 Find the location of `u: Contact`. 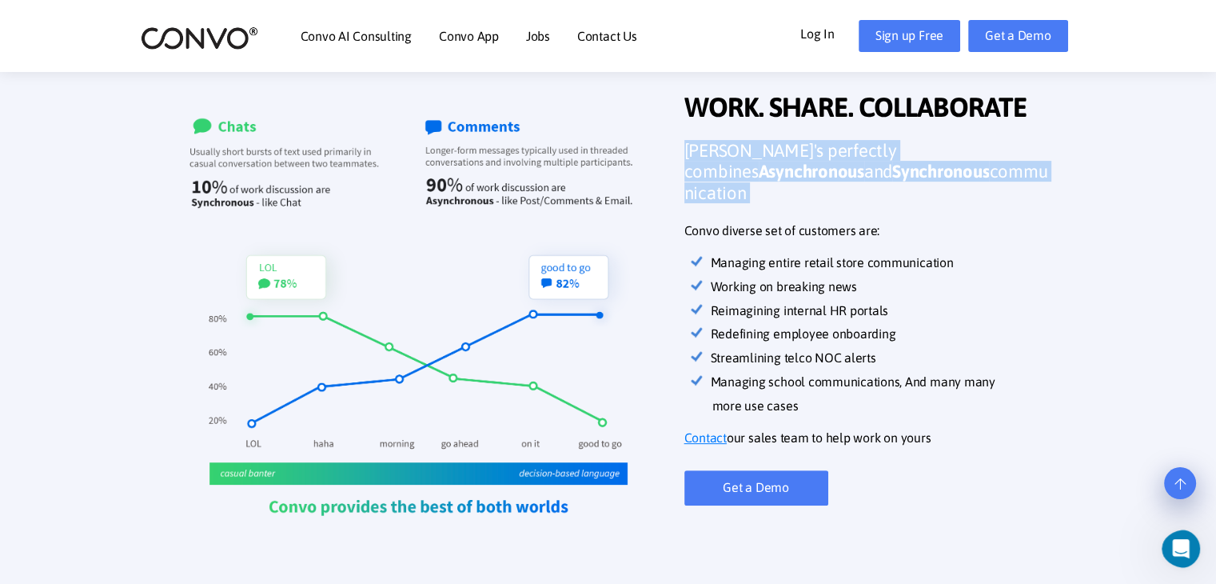

u: Contact is located at coordinates (705, 437).